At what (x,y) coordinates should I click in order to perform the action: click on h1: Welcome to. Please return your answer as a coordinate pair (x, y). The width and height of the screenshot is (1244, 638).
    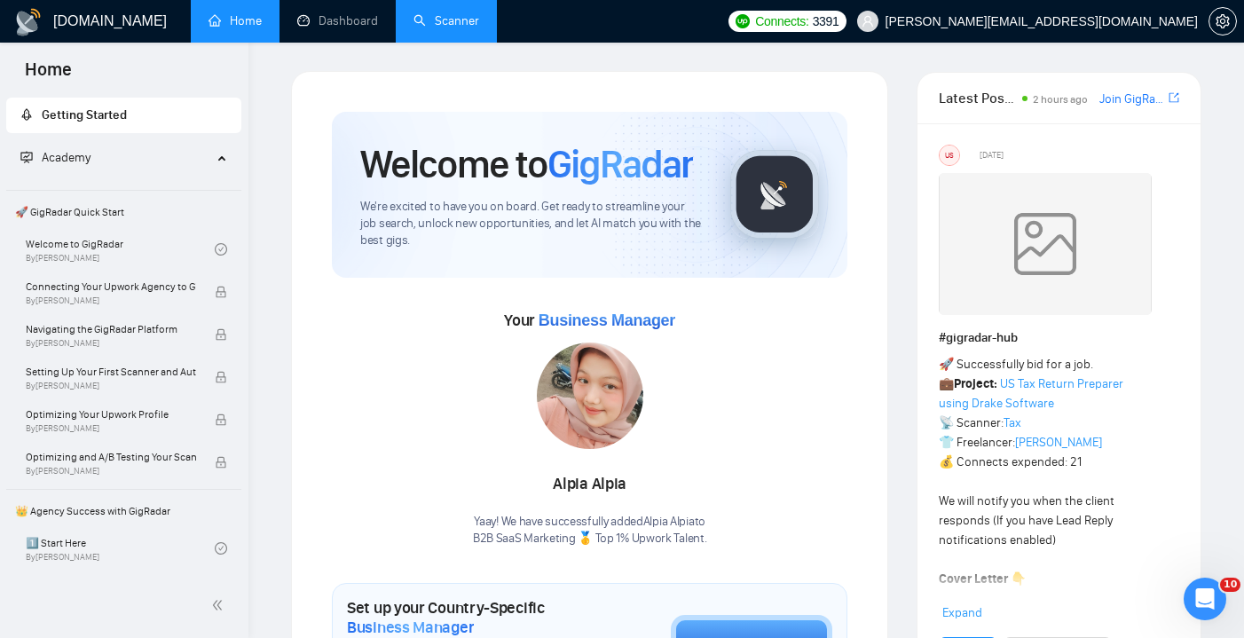
    Looking at the image, I should click on (526, 164).